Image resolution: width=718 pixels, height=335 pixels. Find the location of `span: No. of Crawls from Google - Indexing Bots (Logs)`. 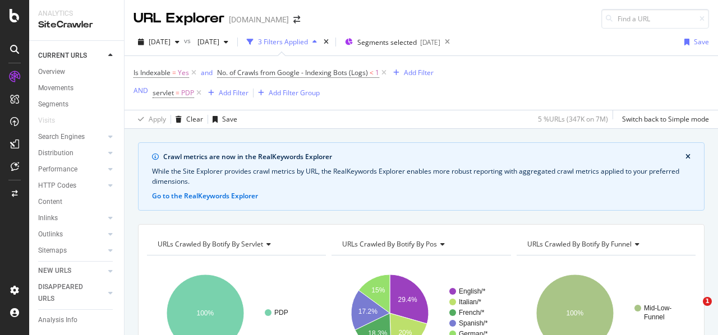

span: No. of Crawls from Google - Indexing Bots (Logs) is located at coordinates (292, 72).